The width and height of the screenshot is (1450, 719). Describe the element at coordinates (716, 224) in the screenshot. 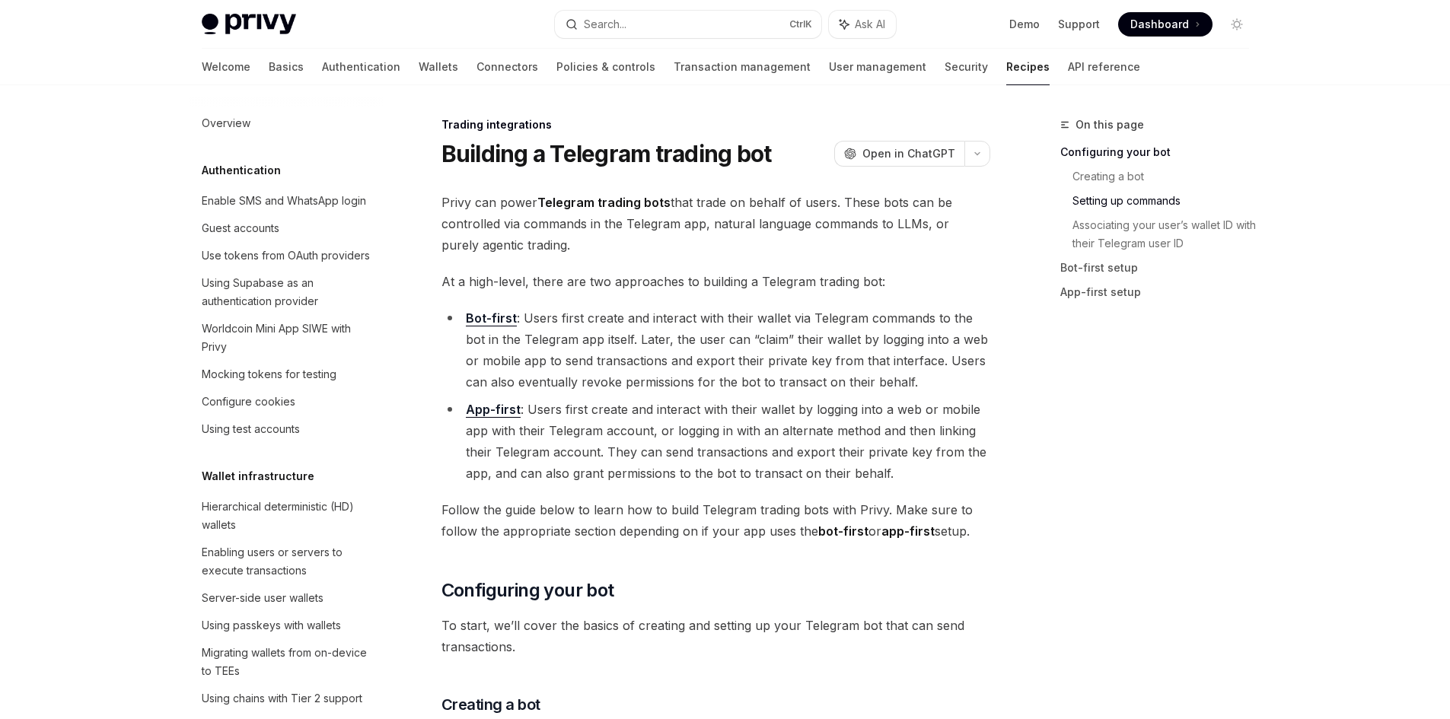

I see `span: Privy can power that trade on behalf of users. These bots can be controlled via commands in the T...` at that location.